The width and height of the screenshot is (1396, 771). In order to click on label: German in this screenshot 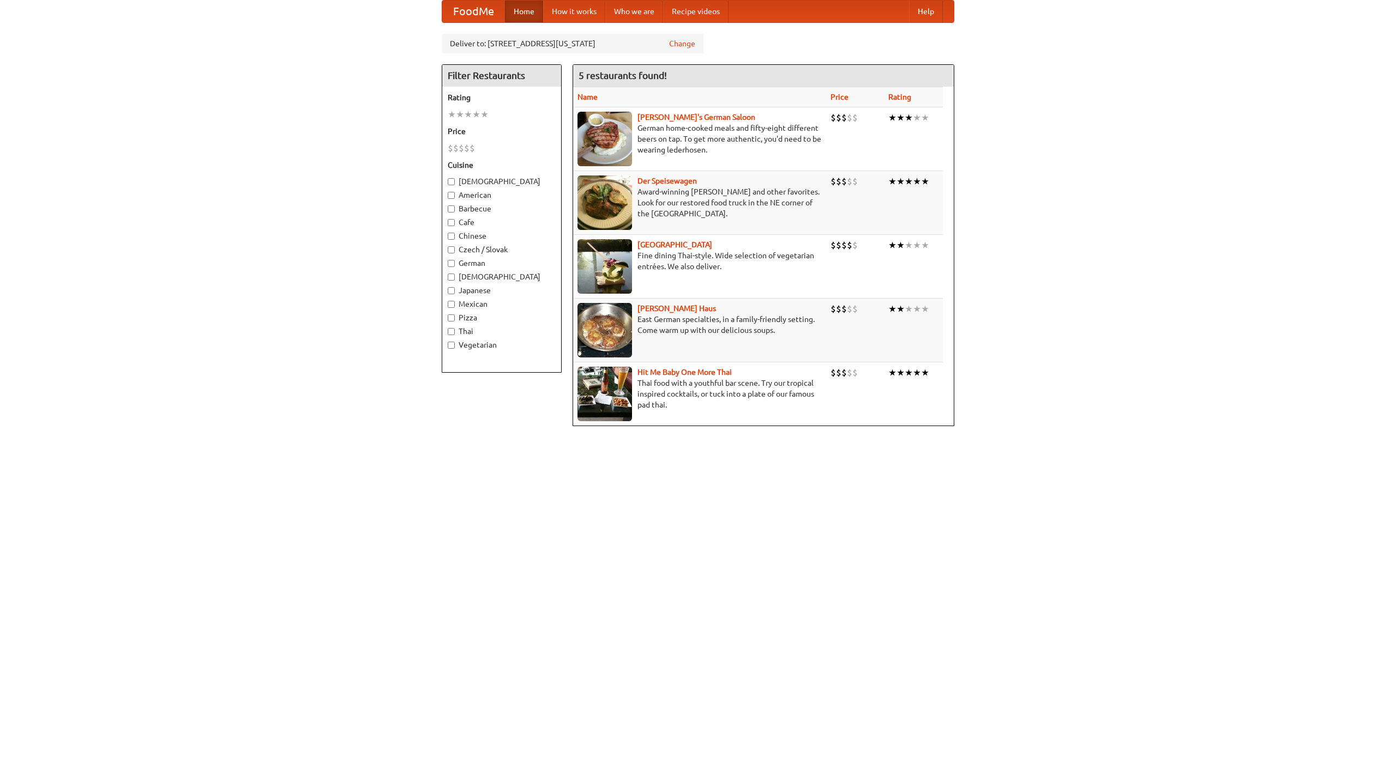, I will do `click(502, 263)`.